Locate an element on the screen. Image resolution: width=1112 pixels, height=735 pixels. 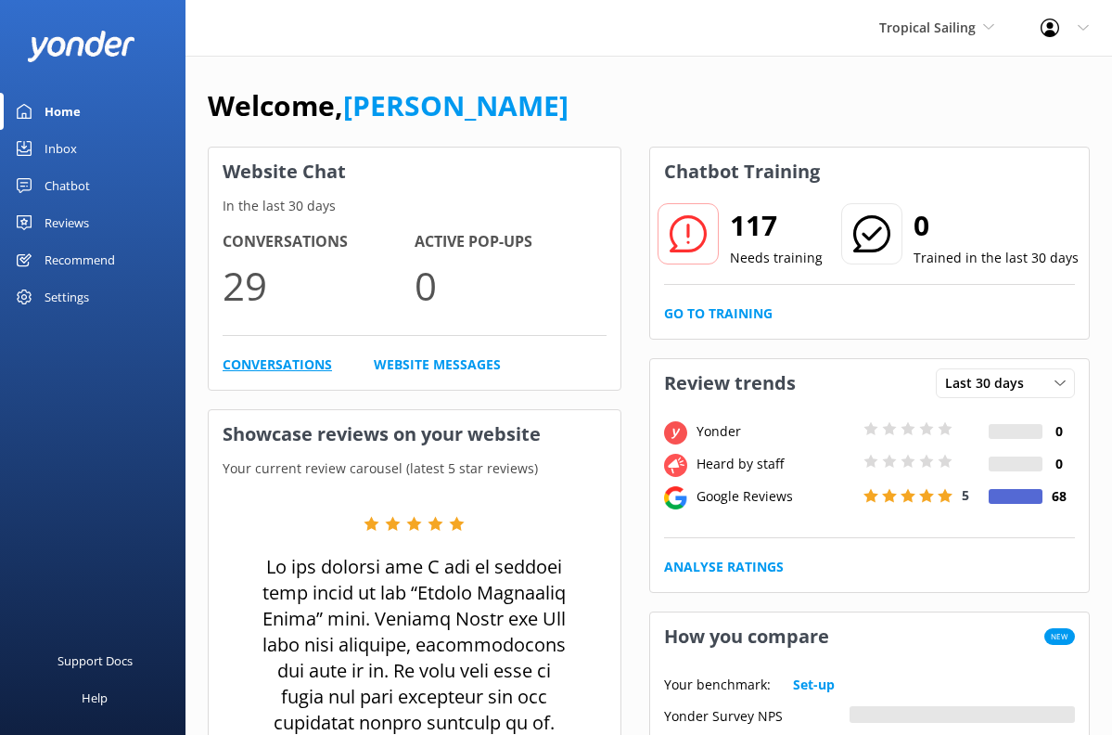
span: Tropical Sailing is located at coordinates (928, 27).